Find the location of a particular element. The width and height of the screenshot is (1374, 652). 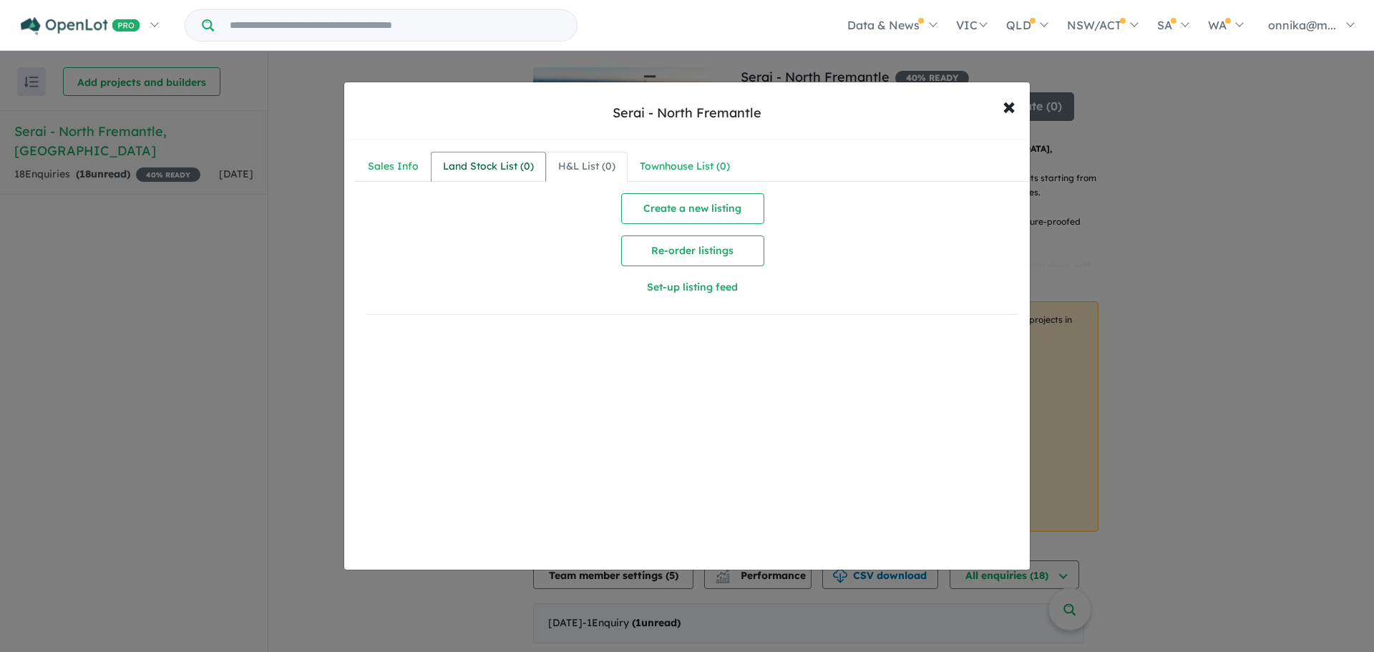

img: Openlot PRO Logo White is located at coordinates (80, 26).